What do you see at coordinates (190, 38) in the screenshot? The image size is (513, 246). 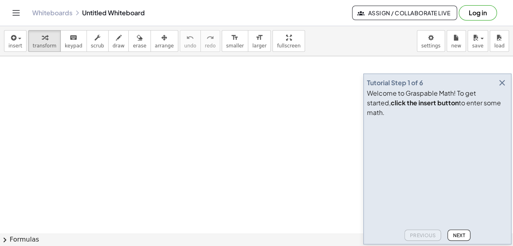 I see `i: undo` at bounding box center [190, 38].